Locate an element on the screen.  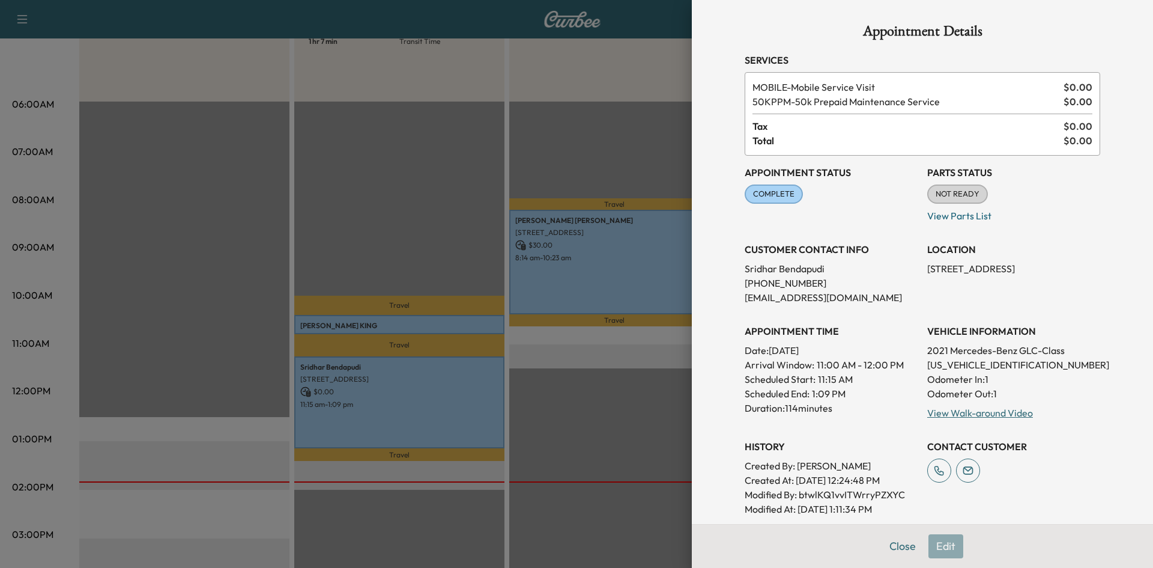
p: Odometer Out: 1 is located at coordinates (1014, 393).